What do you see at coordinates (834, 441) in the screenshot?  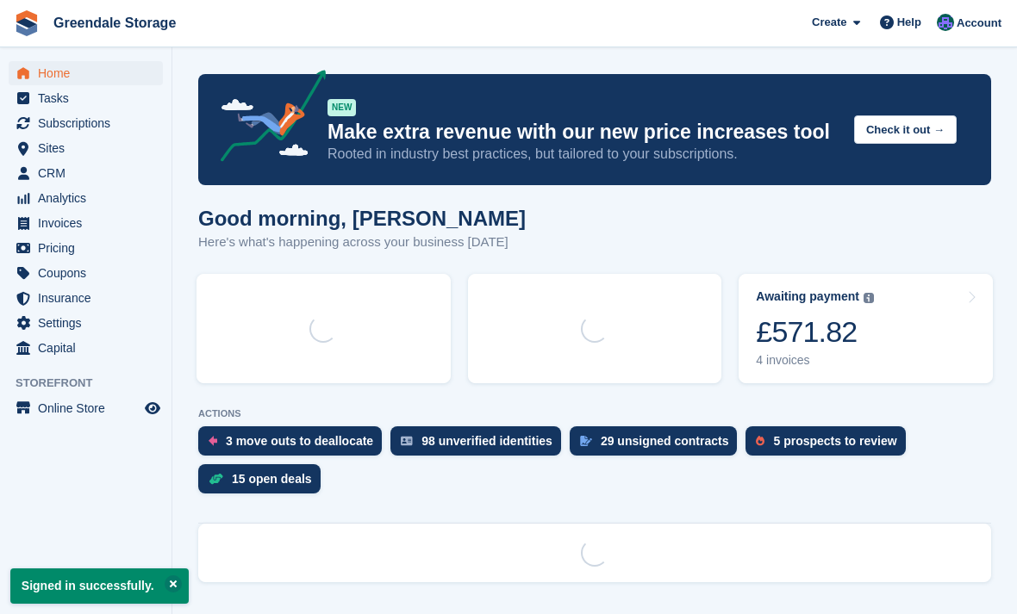 I see `div: 5 prospects to review` at bounding box center [834, 441].